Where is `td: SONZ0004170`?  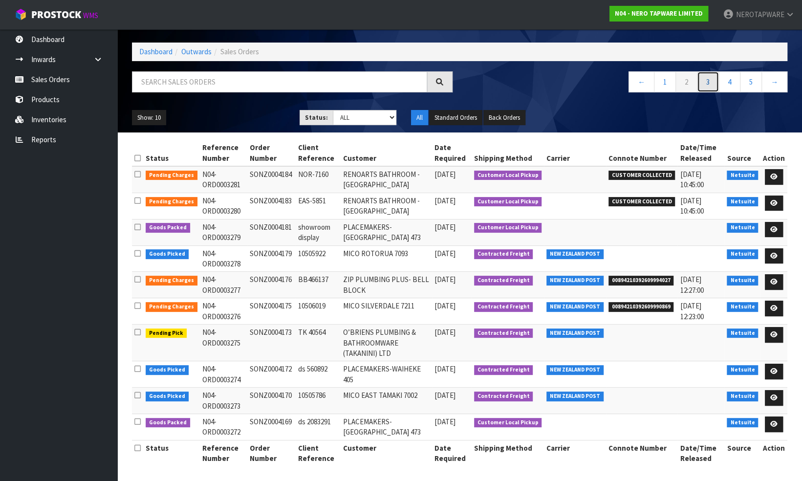
td: SONZ0004170 is located at coordinates (271, 401).